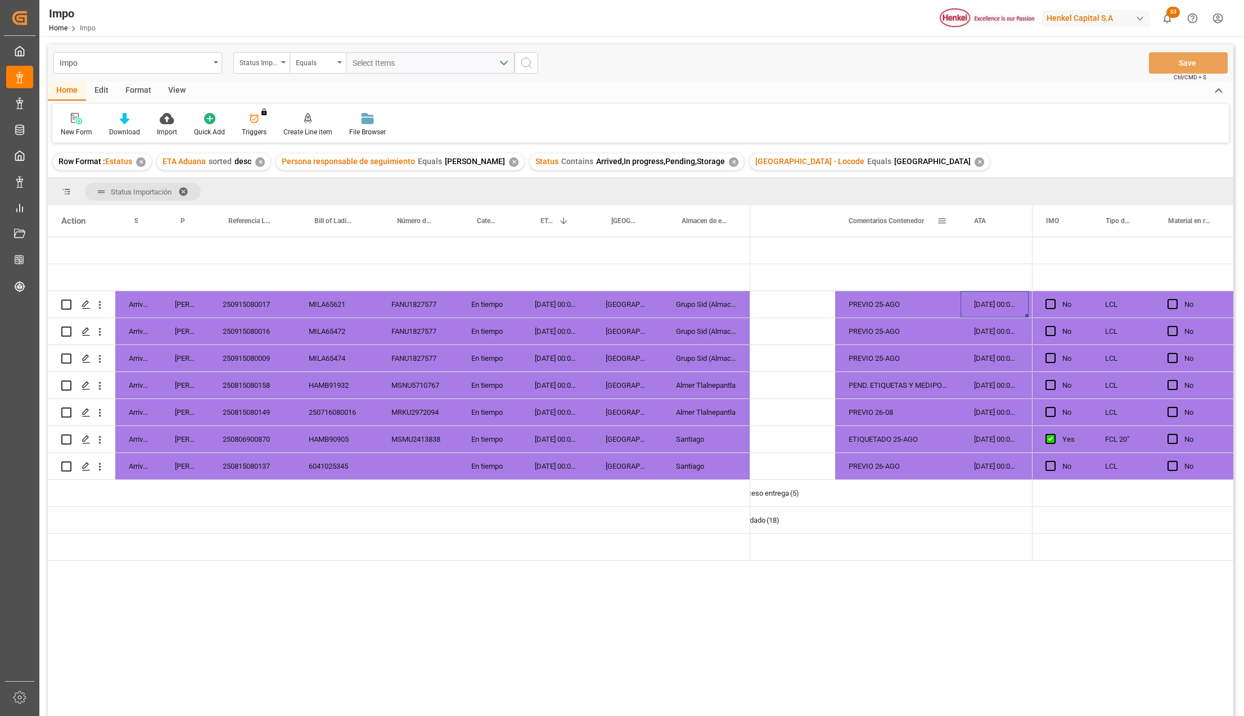 This screenshot has height=716, width=1244. I want to click on div: Quick Add, so click(209, 132).